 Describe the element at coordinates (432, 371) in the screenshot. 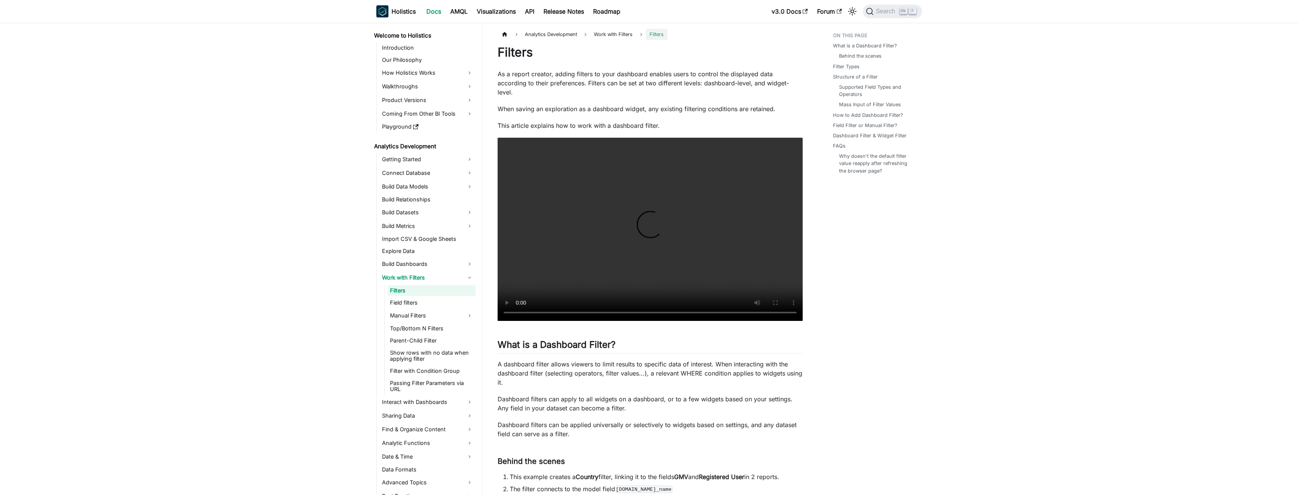

I see `a: Filter with Condition Group` at that location.